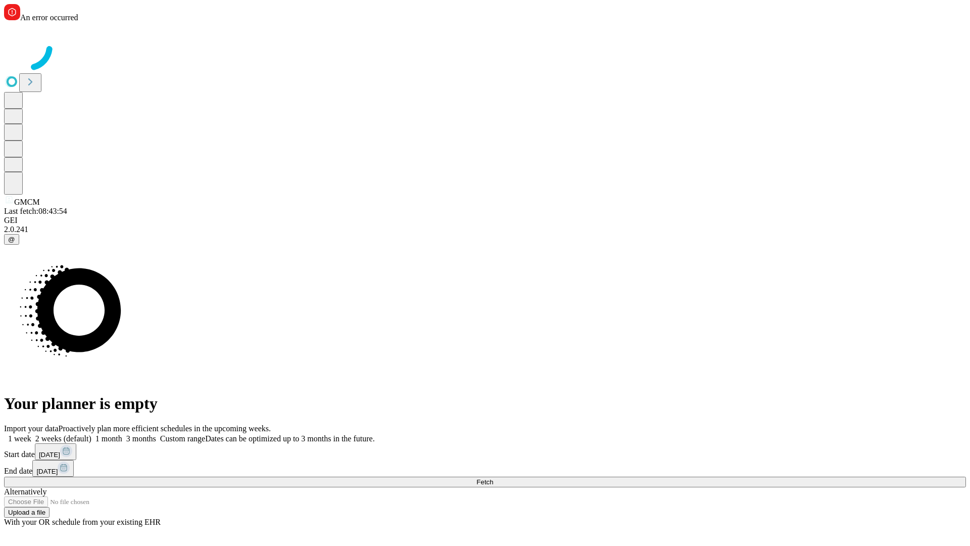  Describe the element at coordinates (20, 438) in the screenshot. I see `span: 1 week` at that location.